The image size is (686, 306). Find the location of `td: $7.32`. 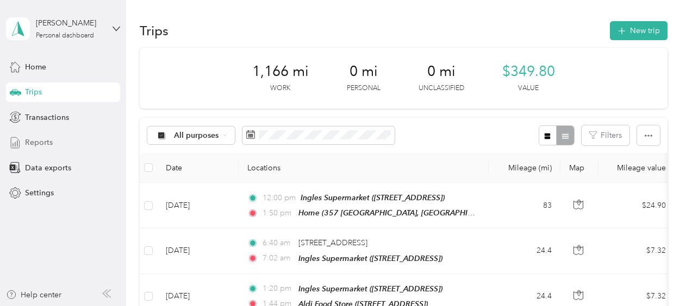

td: $7.32 is located at coordinates (636, 251).